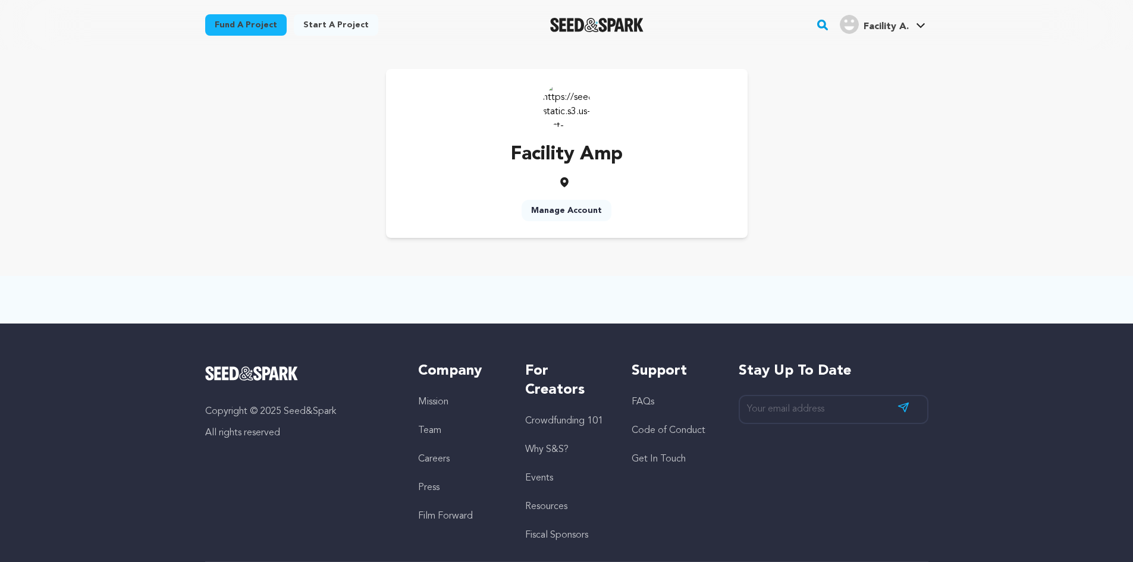  I want to click on a: Press, so click(429, 488).